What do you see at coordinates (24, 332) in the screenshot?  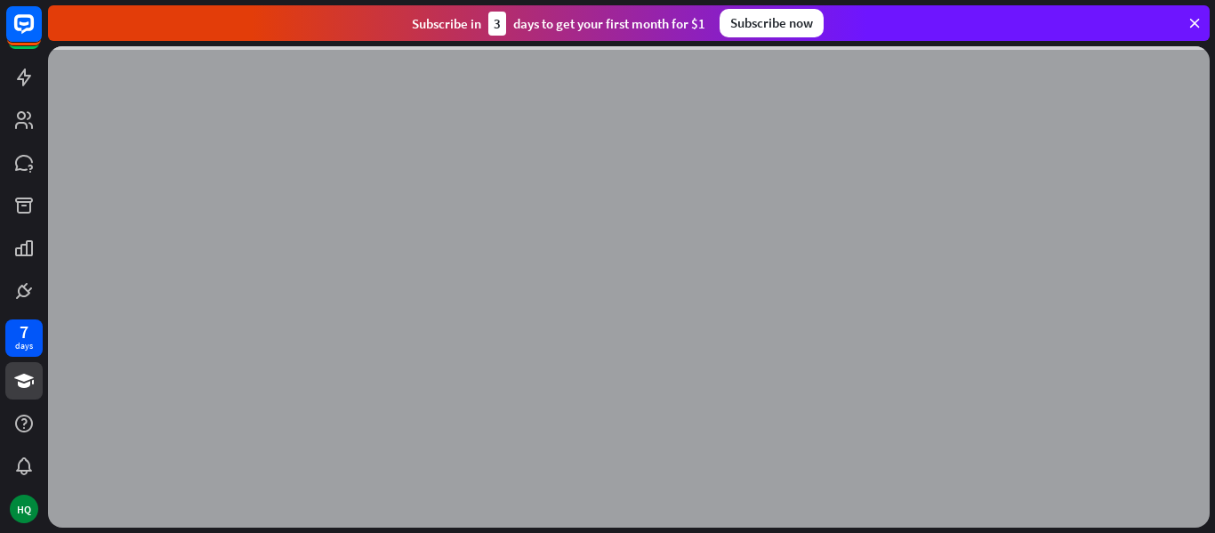 I see `div: 7` at bounding box center [24, 332].